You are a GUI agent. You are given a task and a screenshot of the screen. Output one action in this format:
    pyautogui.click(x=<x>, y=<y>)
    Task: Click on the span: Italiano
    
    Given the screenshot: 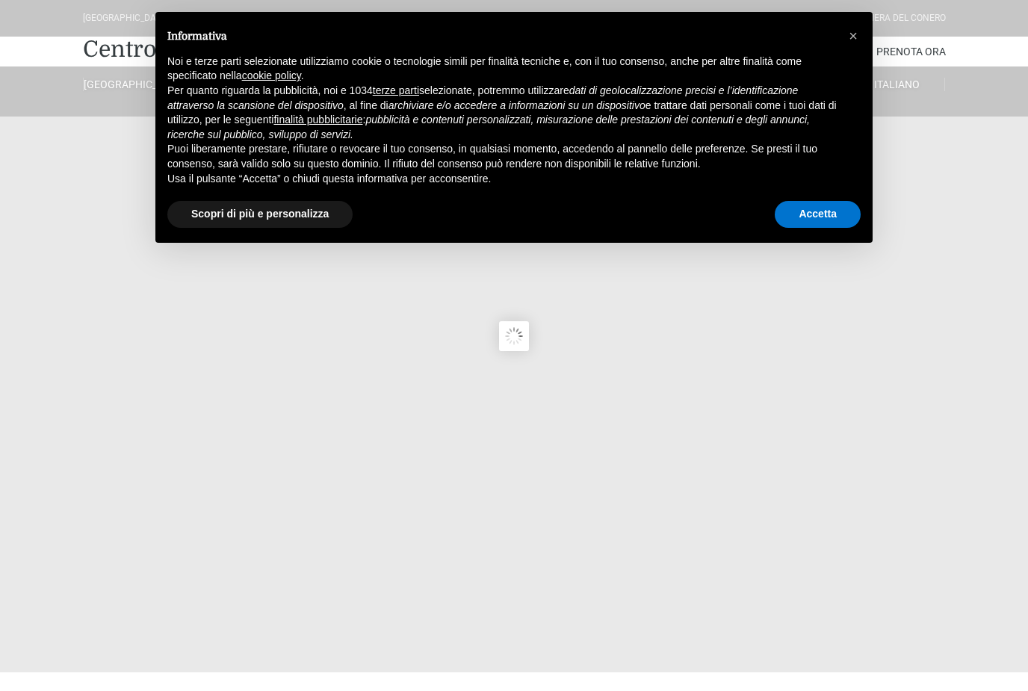 What is the action you would take?
    pyautogui.click(x=897, y=84)
    